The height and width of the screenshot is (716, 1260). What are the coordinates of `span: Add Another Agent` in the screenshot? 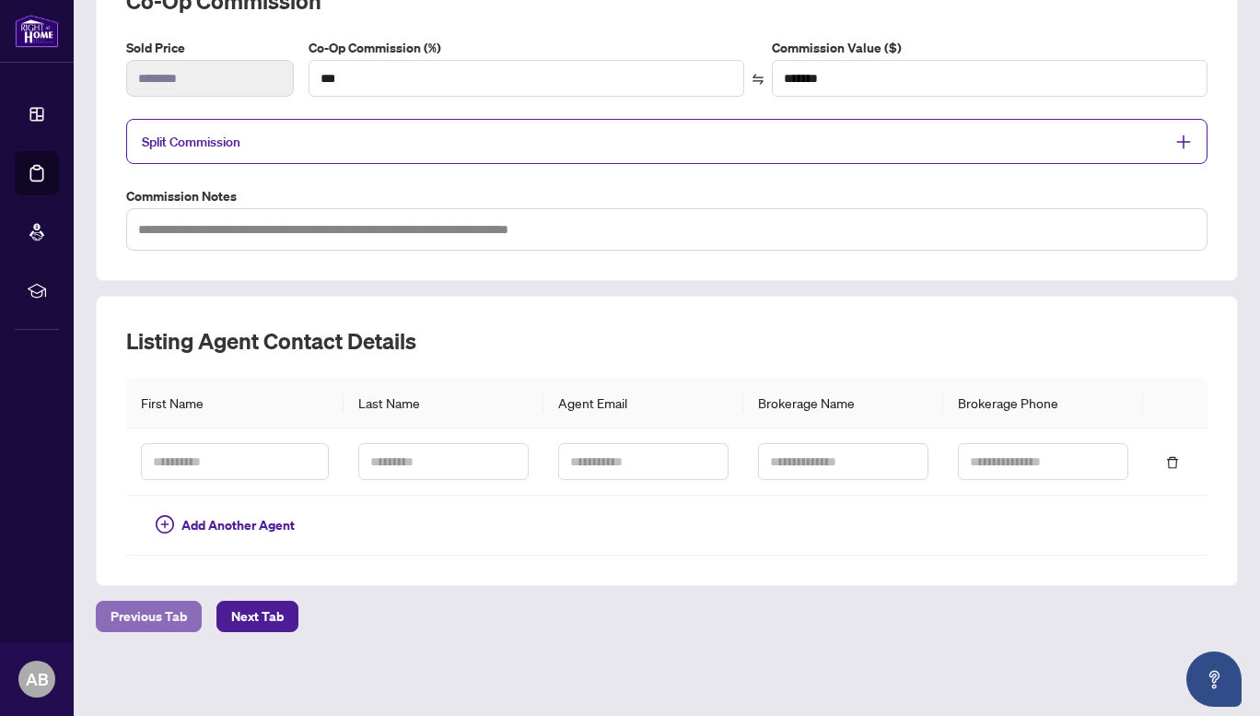 It's located at (238, 525).